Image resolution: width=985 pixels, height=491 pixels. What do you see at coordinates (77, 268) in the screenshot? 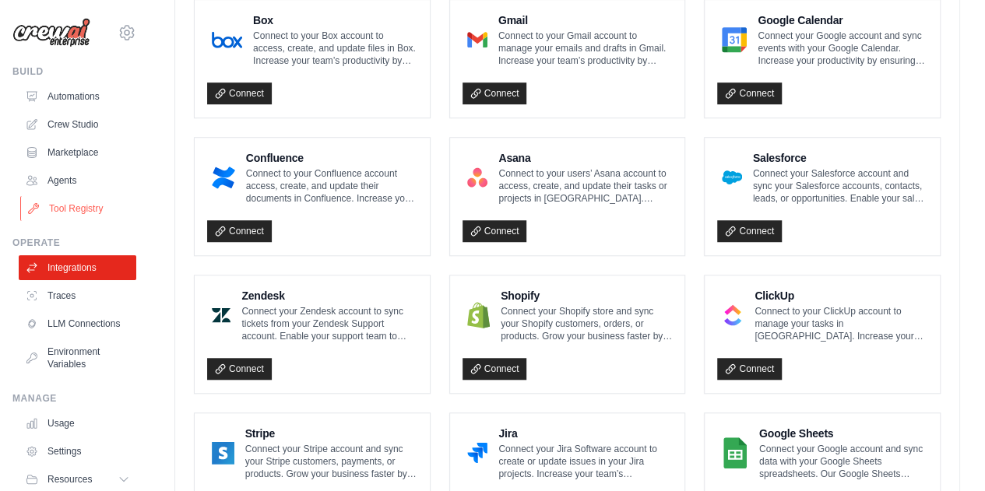
I see `a: Integrations` at bounding box center [77, 268].